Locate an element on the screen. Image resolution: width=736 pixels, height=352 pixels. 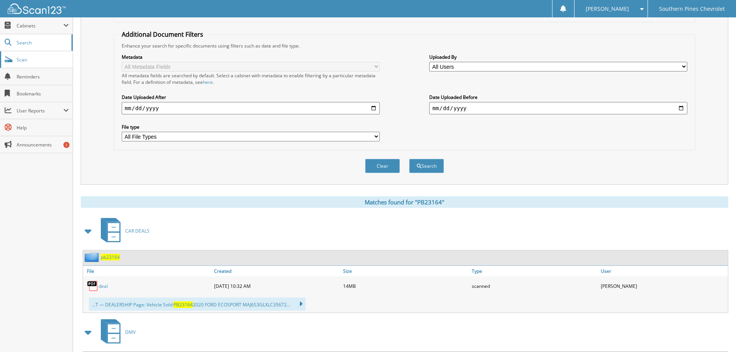
a: CAR DEALS is located at coordinates (123, 231).